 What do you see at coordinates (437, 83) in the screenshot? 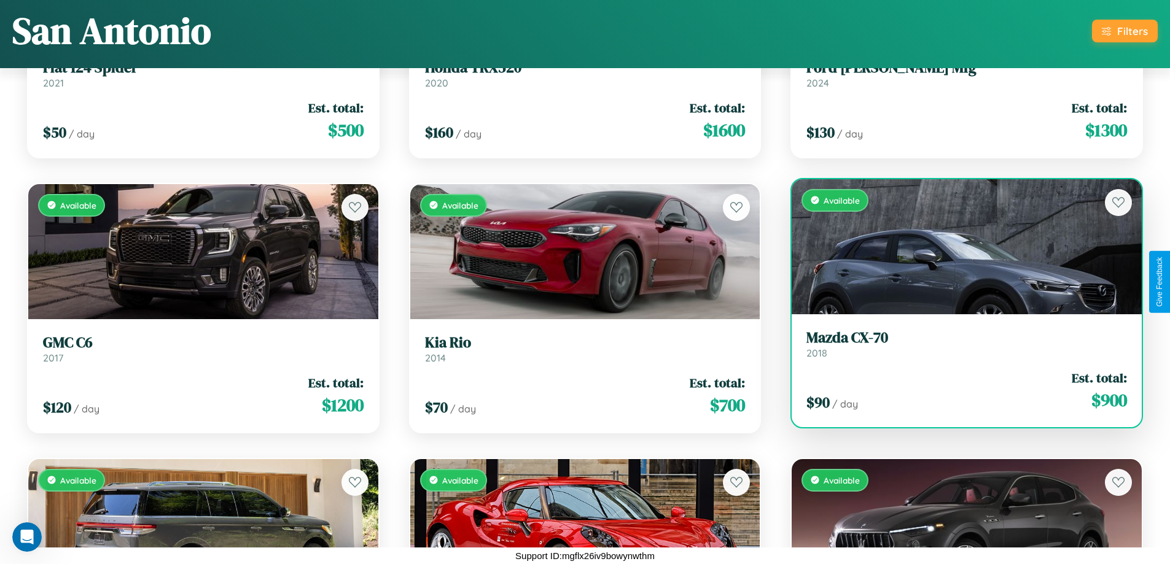
I see `span: 2020` at bounding box center [437, 83].